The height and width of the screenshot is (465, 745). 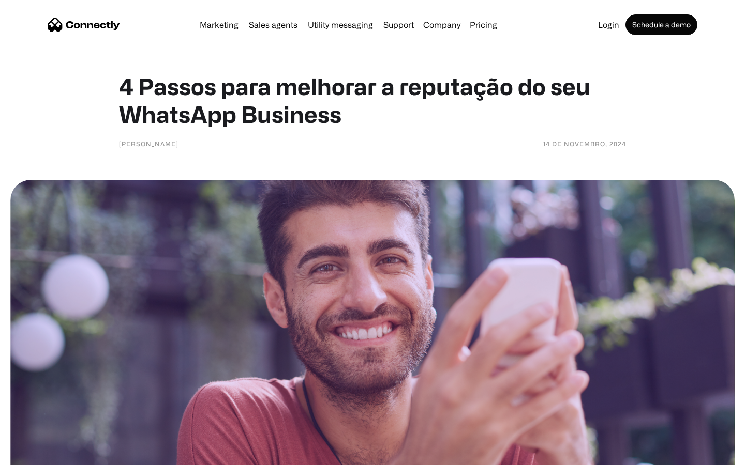 What do you see at coordinates (584, 144) in the screenshot?
I see `div: 14 de novembro, 2024` at bounding box center [584, 144].